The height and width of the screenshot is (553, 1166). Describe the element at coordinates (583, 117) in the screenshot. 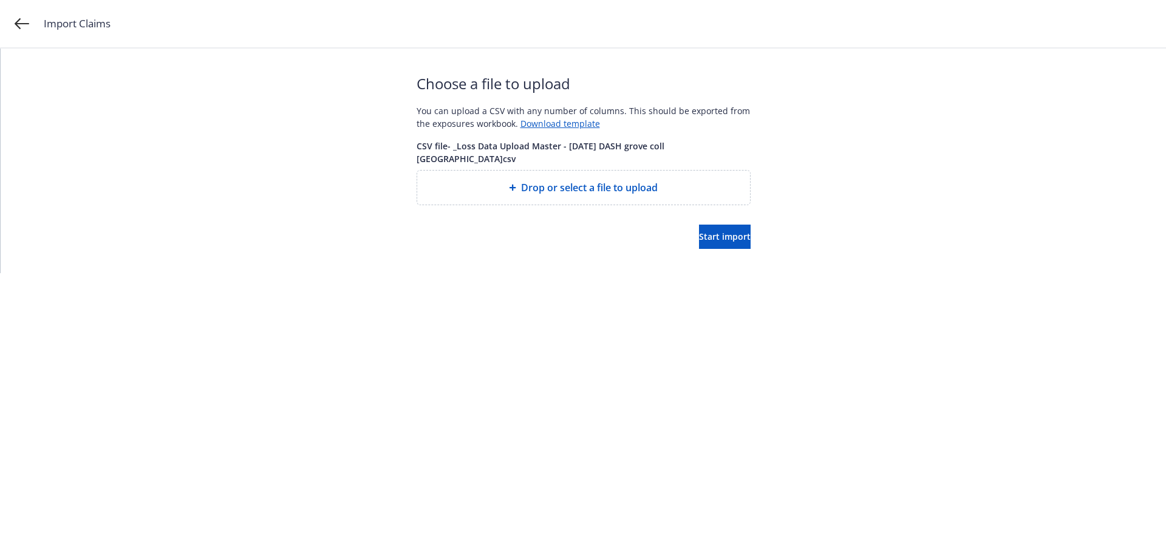

I see `div: You can upload a CSV with any number of columns. This should be exported from the exposures workb...` at that location.